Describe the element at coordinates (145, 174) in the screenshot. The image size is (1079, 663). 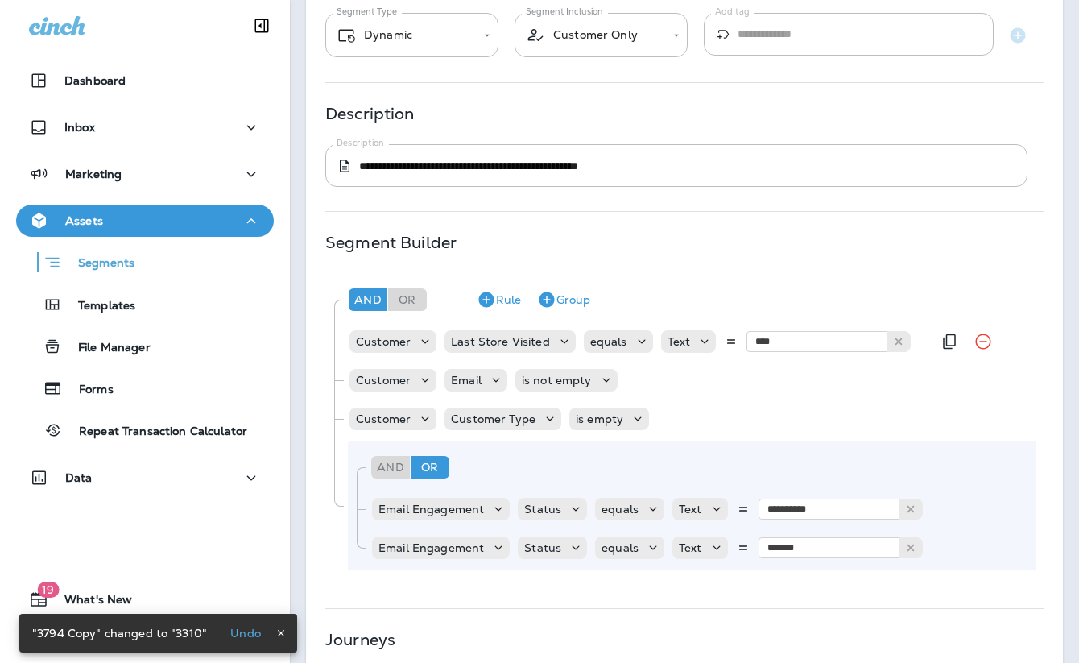
I see `button: Marketing` at that location.